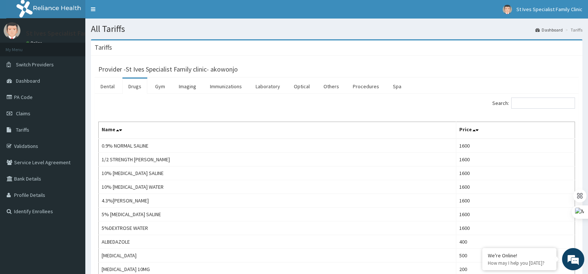 This screenshot has width=588, height=274. I want to click on span: Switch Providers, so click(35, 65).